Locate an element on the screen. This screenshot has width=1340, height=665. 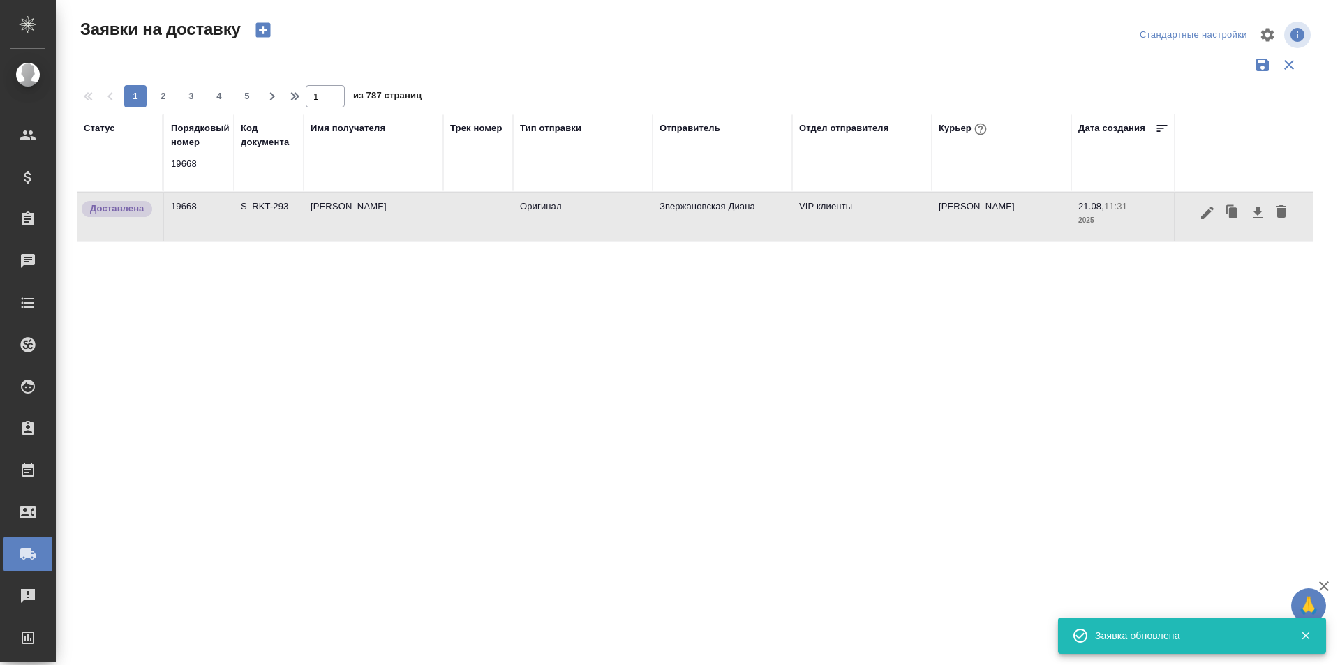
span: 3 is located at coordinates (191, 96).